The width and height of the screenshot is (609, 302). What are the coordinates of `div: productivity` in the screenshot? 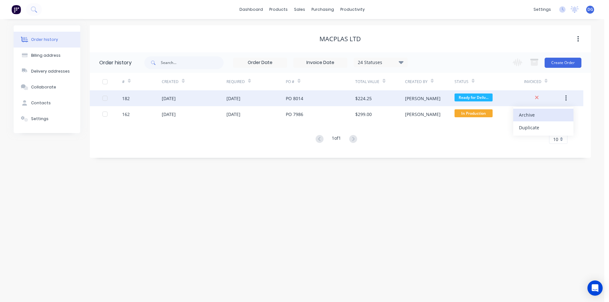 It's located at (352, 10).